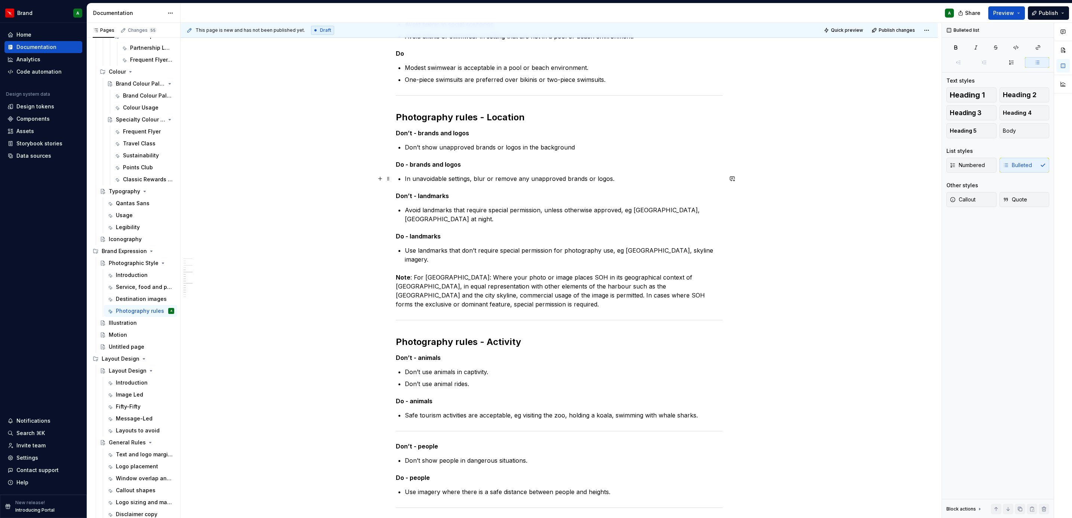 The width and height of the screenshot is (1072, 518). What do you see at coordinates (564, 492) in the screenshot?
I see `p: Use imagery where there is a safe distance between people and heights.` at bounding box center [564, 492].